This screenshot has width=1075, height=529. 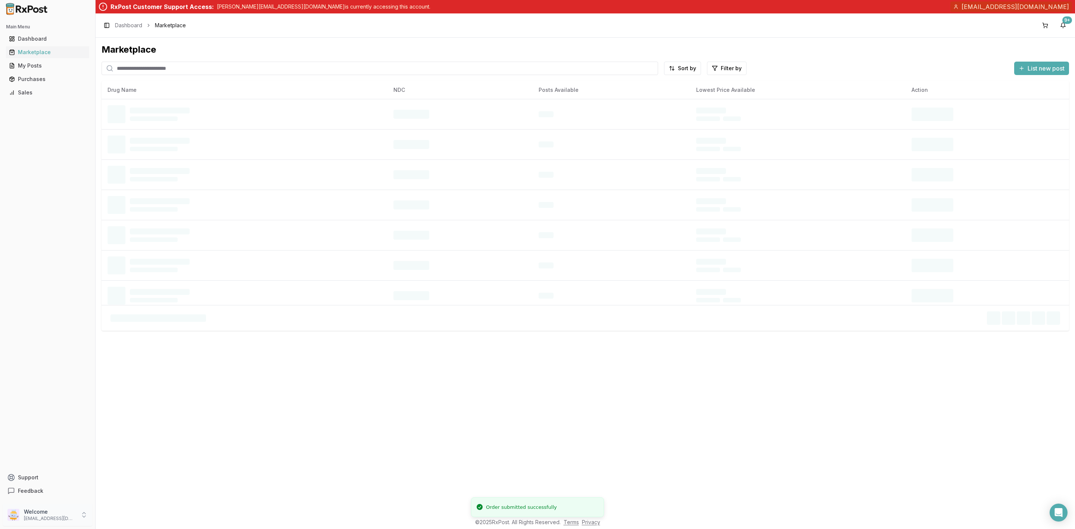 I want to click on th: NDC, so click(x=460, y=90).